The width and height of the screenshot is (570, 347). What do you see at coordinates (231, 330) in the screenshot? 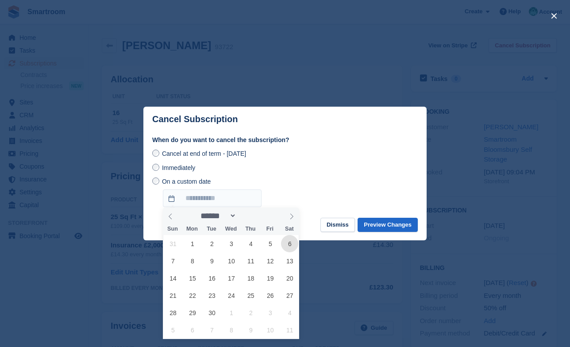
I see `span: October 8, 2025` at bounding box center [231, 330].